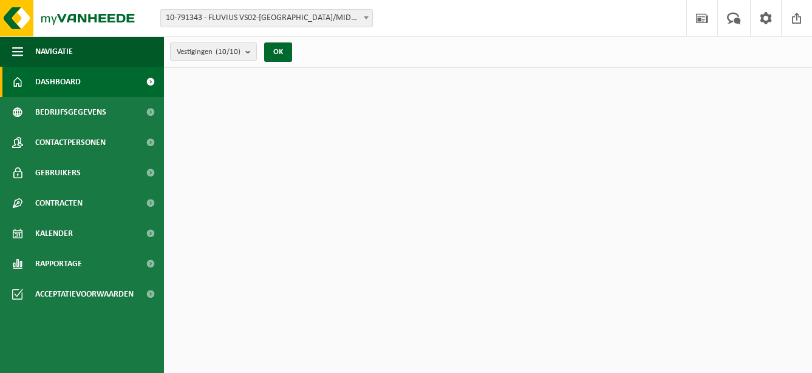  Describe the element at coordinates (208, 52) in the screenshot. I see `span: Vestigingen` at that location.